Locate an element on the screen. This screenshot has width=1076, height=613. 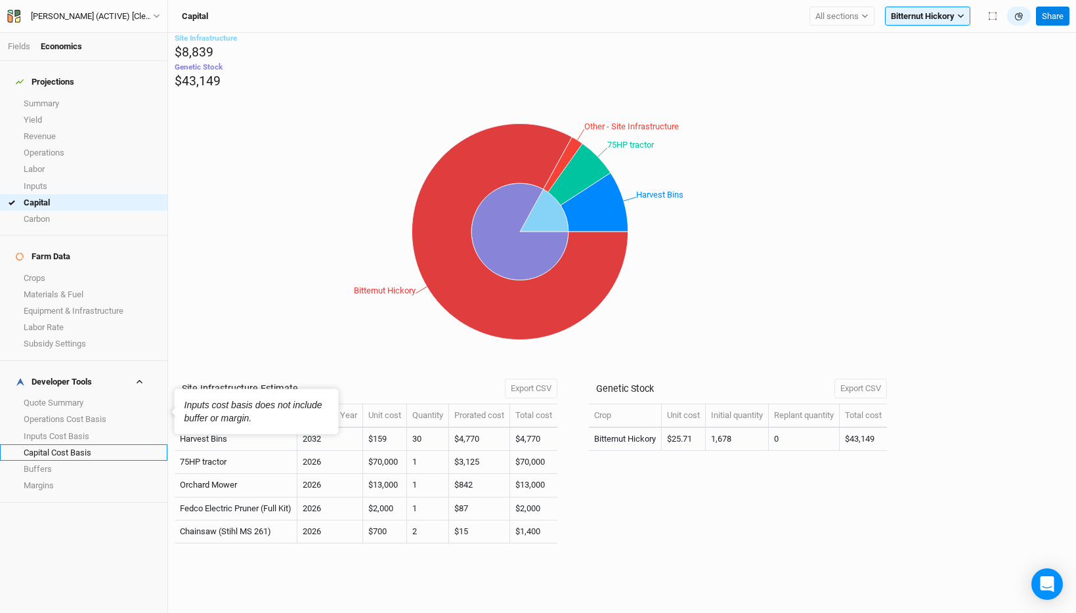
div: Warehime (ACTIVE) [Cleaned up OpEx] is located at coordinates (92, 16).